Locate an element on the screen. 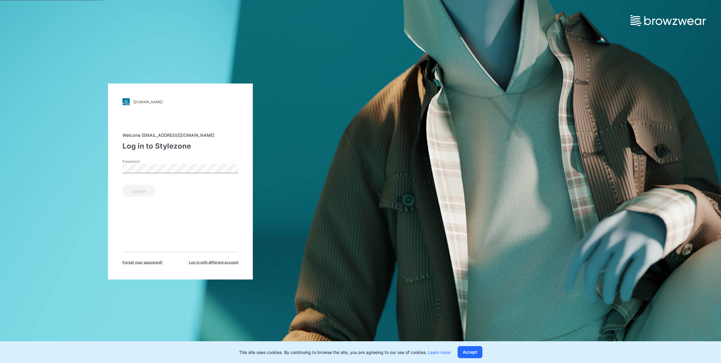 The width and height of the screenshot is (721, 363). button: Accept is located at coordinates (470, 352).